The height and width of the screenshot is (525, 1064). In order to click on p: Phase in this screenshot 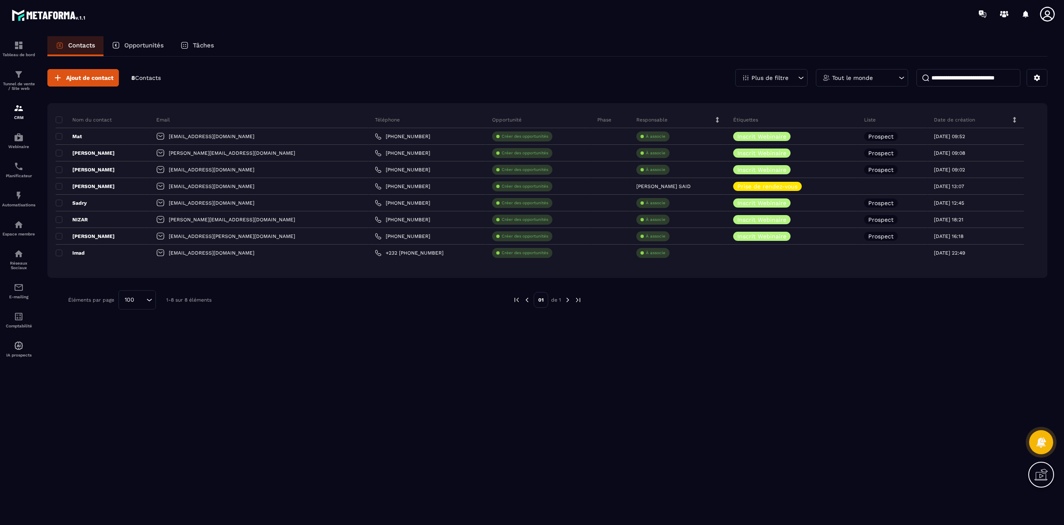, I will do `click(604, 120)`.